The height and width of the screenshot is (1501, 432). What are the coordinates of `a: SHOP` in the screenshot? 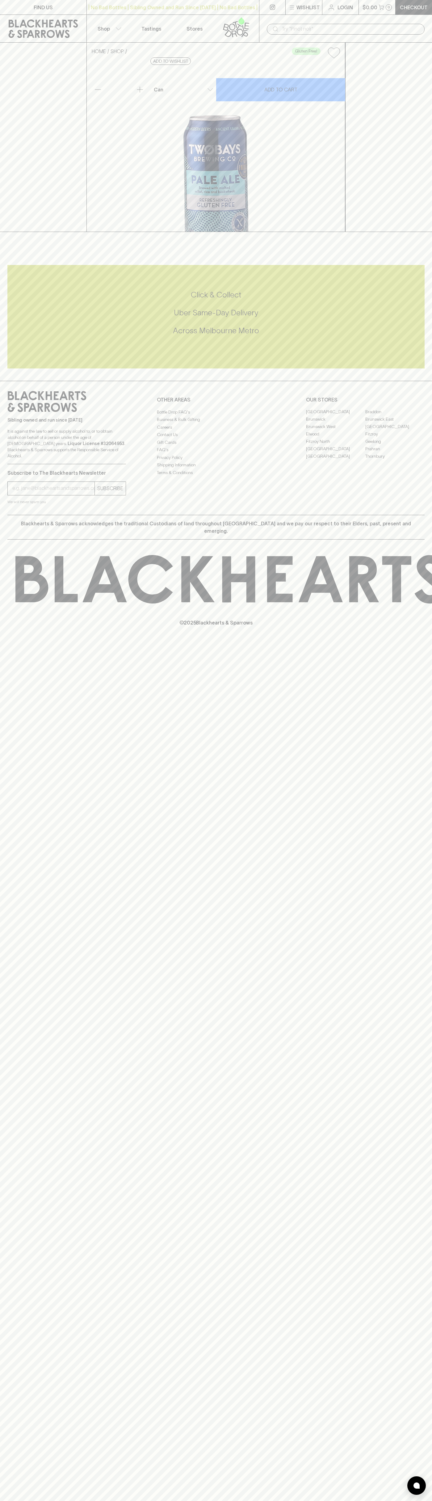 It's located at (117, 51).